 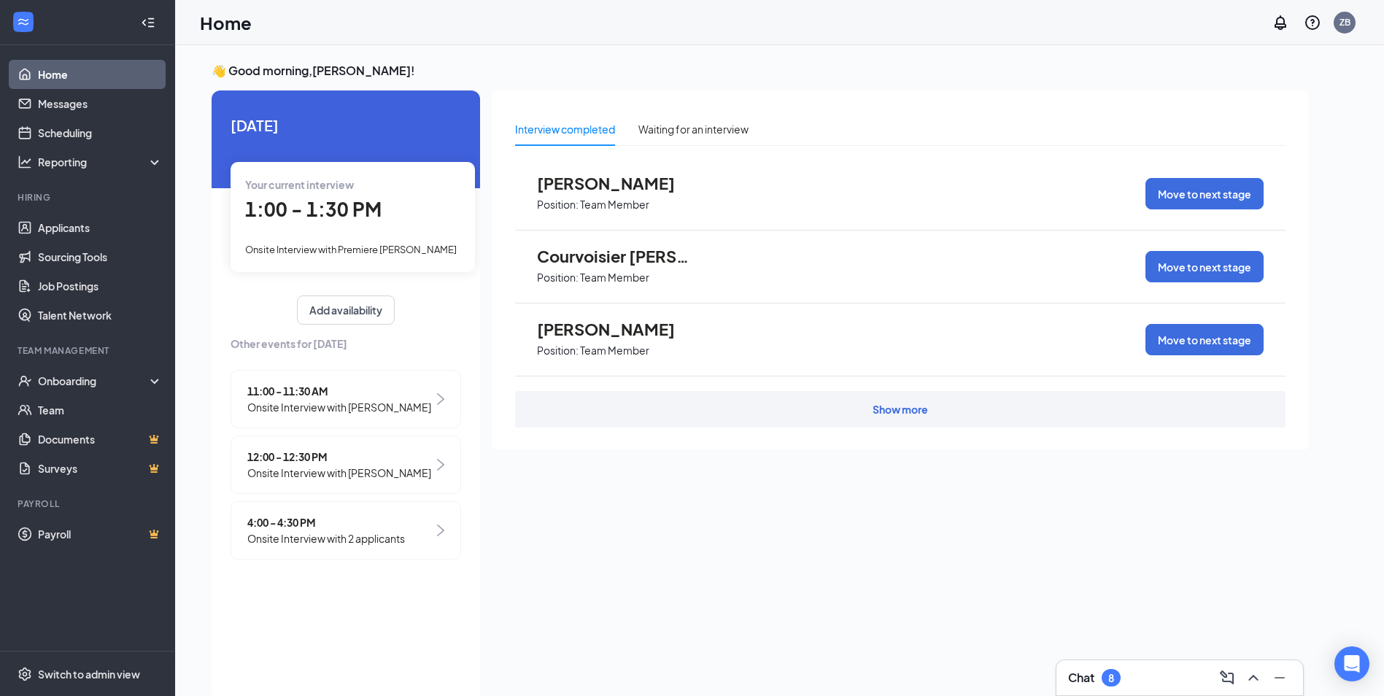 I want to click on a: SurveysCrown, so click(x=100, y=468).